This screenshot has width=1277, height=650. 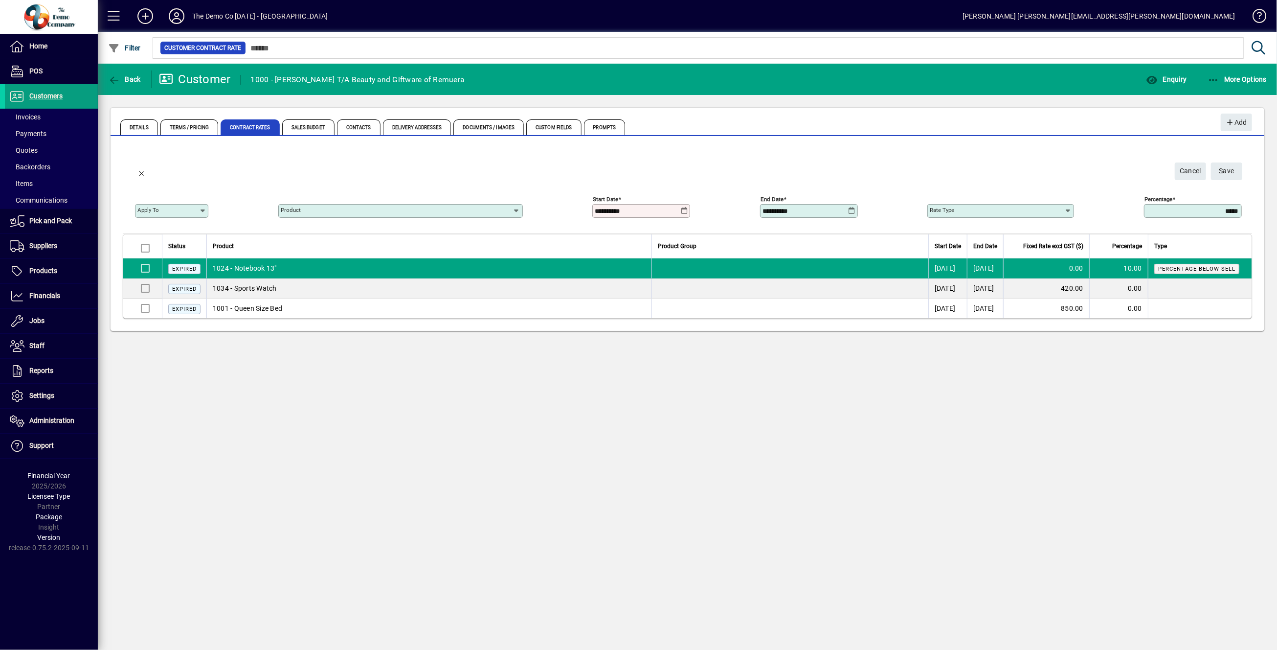 I want to click on span: Back, so click(x=124, y=79).